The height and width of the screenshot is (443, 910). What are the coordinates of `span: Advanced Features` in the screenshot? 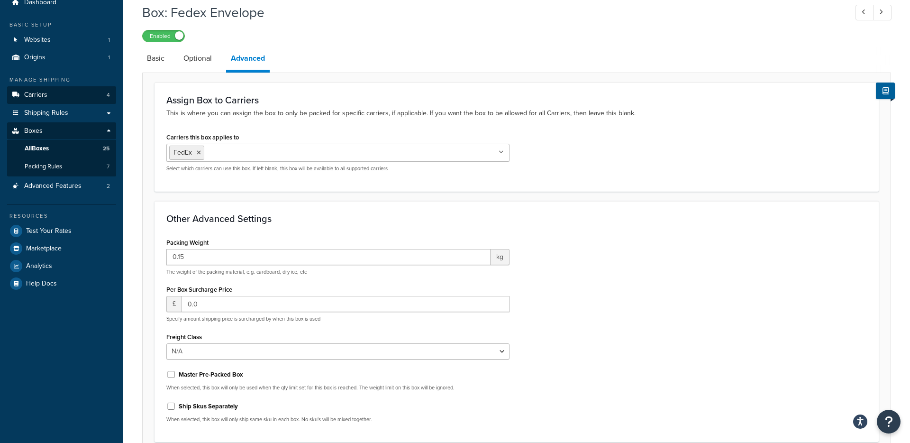 It's located at (53, 186).